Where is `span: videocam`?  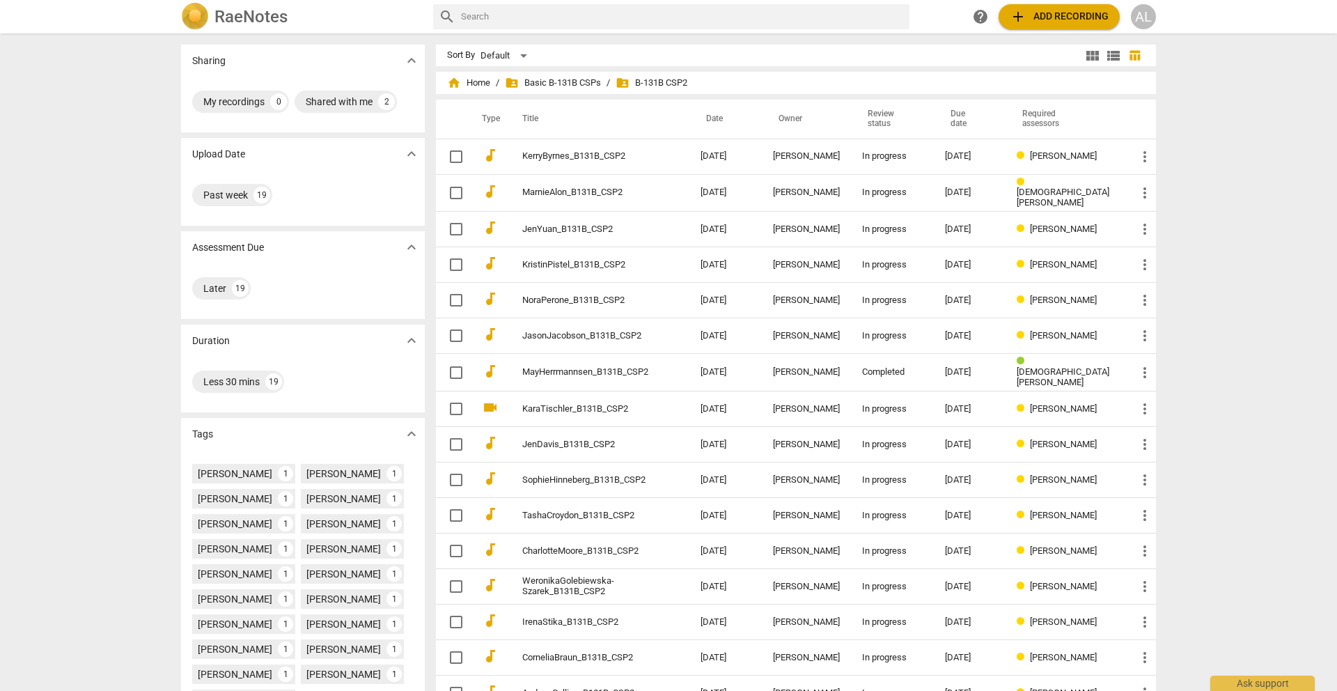 span: videocam is located at coordinates (490, 408).